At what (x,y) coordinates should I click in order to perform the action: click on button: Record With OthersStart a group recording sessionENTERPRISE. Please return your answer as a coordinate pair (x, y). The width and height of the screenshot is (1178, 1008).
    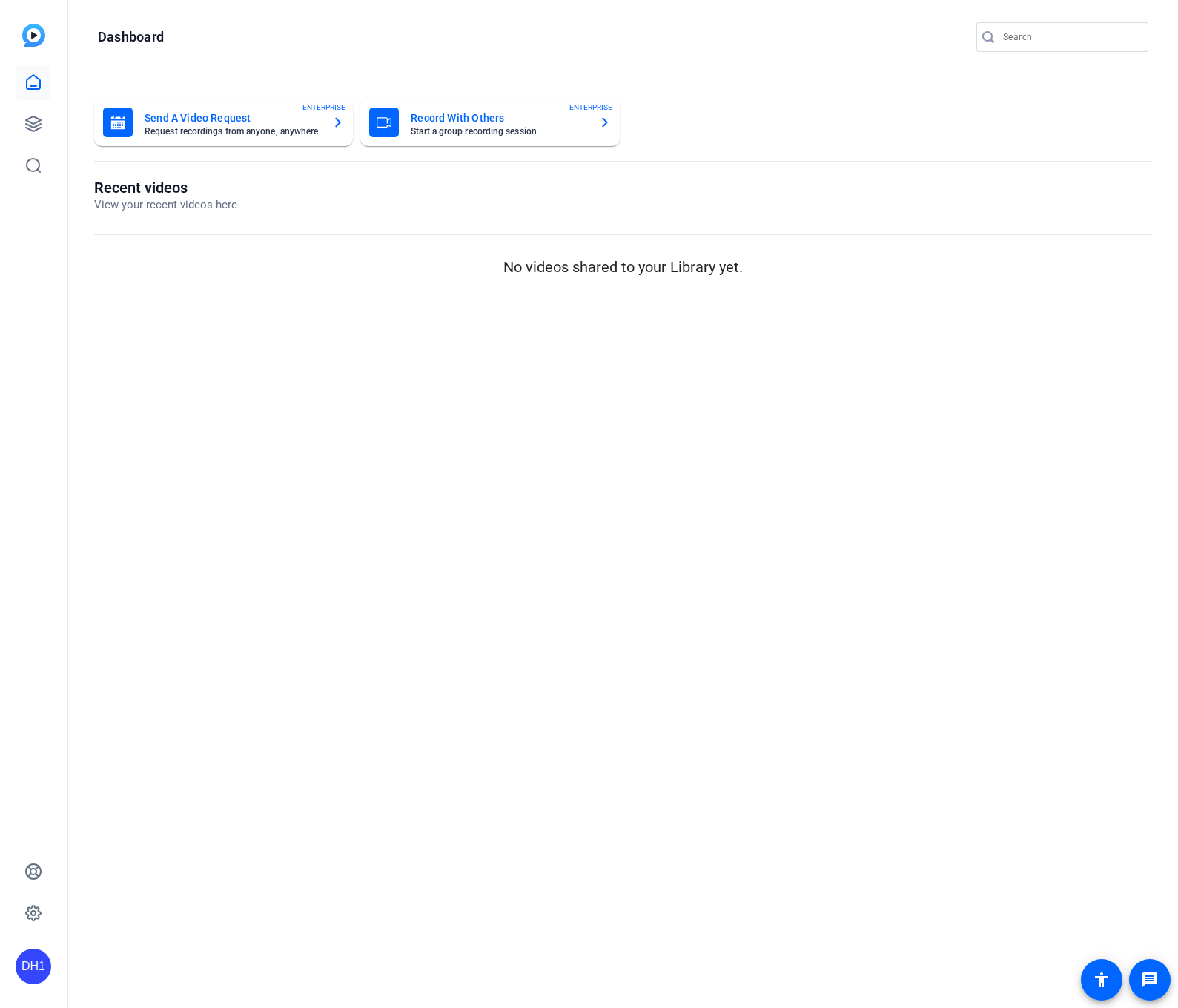
    Looking at the image, I should click on (490, 122).